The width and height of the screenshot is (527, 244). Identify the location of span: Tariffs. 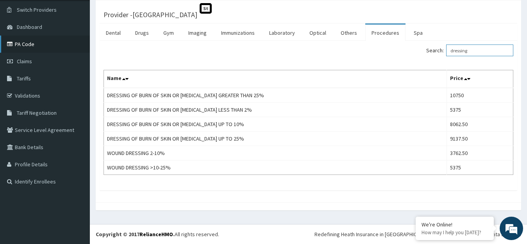
(24, 79).